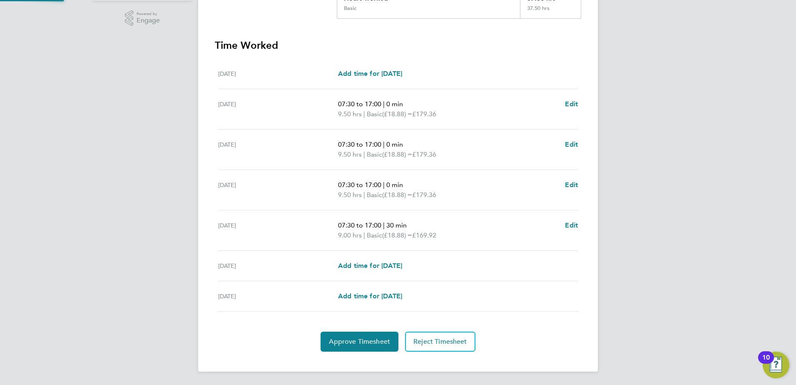 The width and height of the screenshot is (796, 385). What do you see at coordinates (766, 363) in the screenshot?
I see `div: 10` at bounding box center [766, 363].